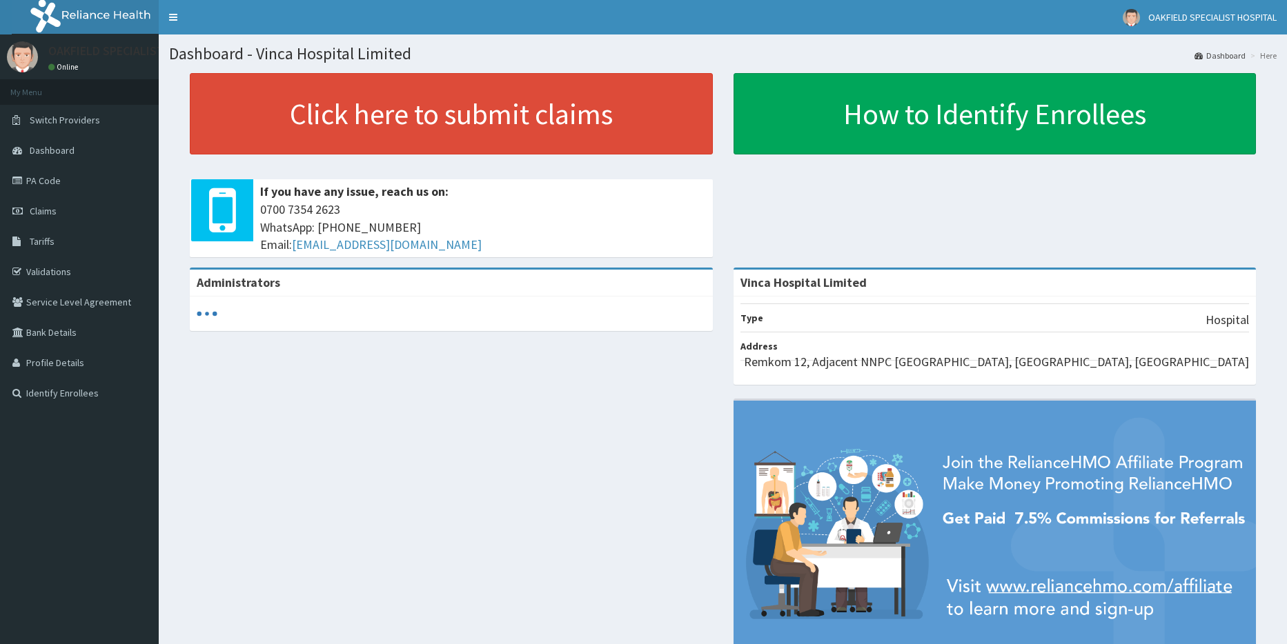 The image size is (1287, 644). I want to click on strong: Vinca Hospital Limited, so click(803, 282).